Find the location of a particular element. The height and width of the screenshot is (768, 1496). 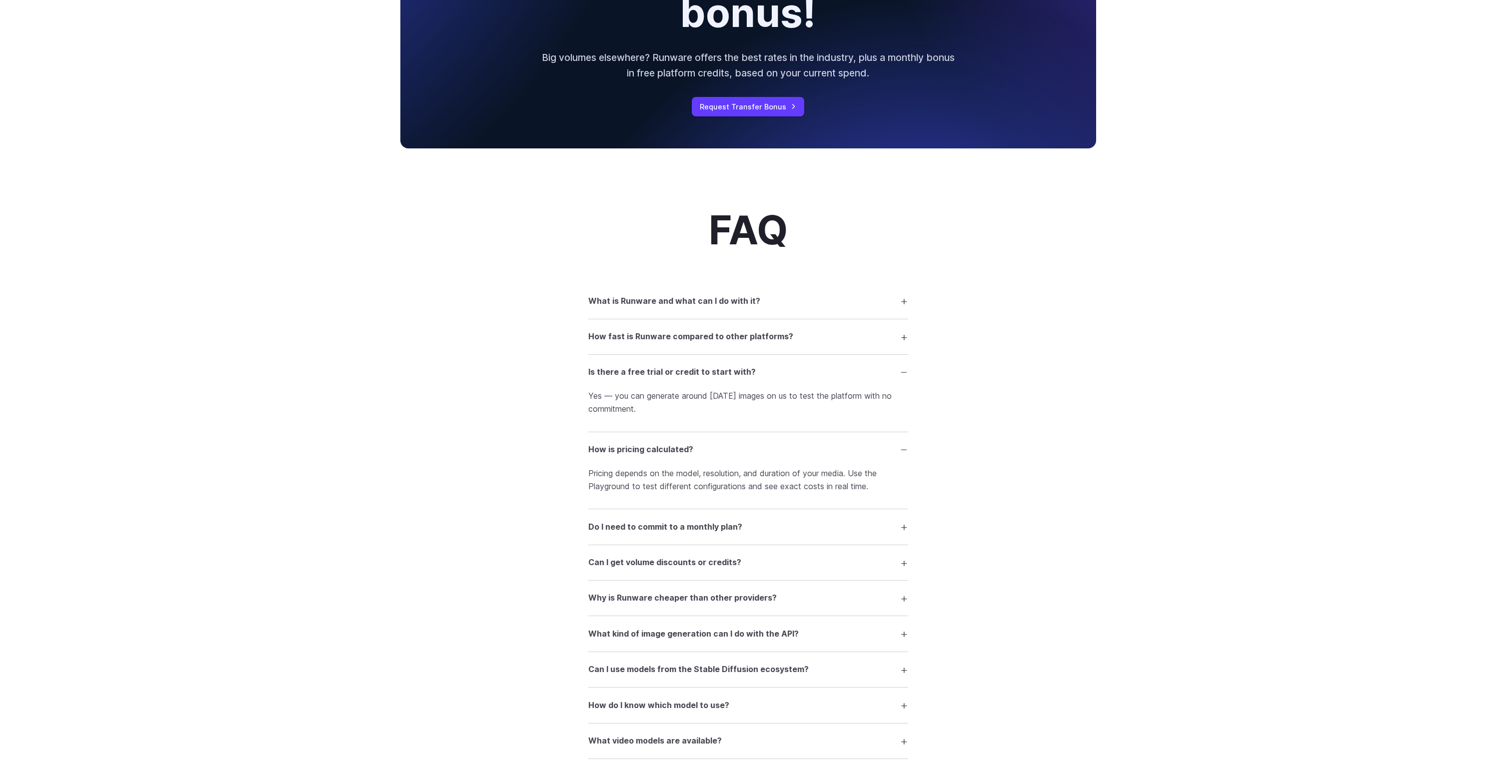

h3: Do I need to commit to a monthly plan? is located at coordinates (665, 527).